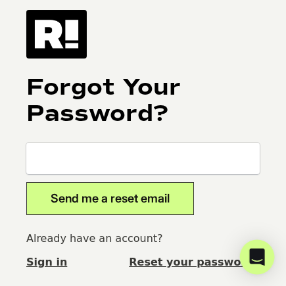  Describe the element at coordinates (143, 100) in the screenshot. I see `h1: Forgot Your Password?` at that location.